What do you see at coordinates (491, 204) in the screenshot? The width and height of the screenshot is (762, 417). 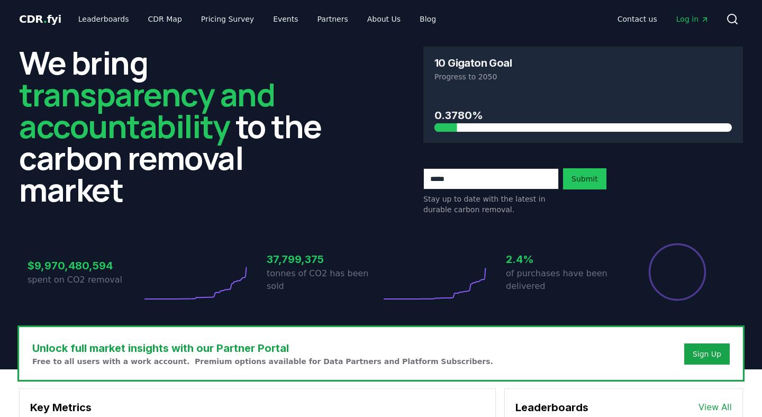 I see `p: Stay up to date with the latest in durable carbon removal.` at bounding box center [491, 204].